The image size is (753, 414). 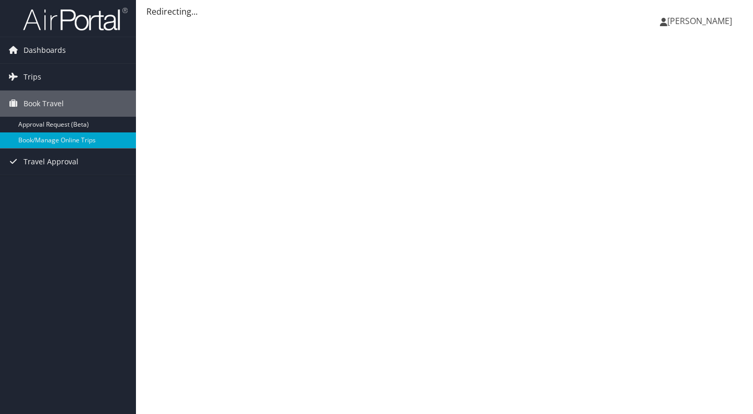 What do you see at coordinates (75, 19) in the screenshot?
I see `img: airportal-logo.png` at bounding box center [75, 19].